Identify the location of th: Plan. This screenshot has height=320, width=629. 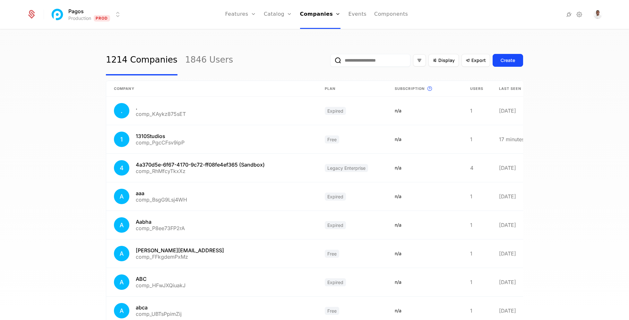
(352, 89).